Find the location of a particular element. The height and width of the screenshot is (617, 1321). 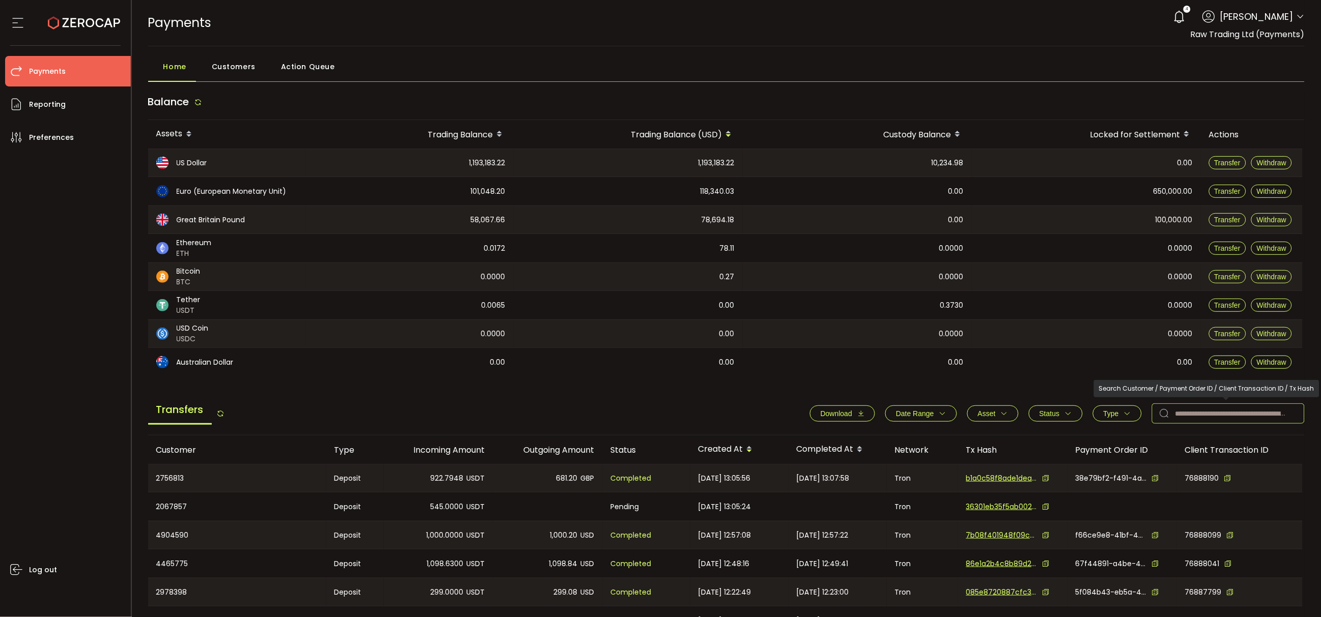

span: Log out is located at coordinates (43, 570).